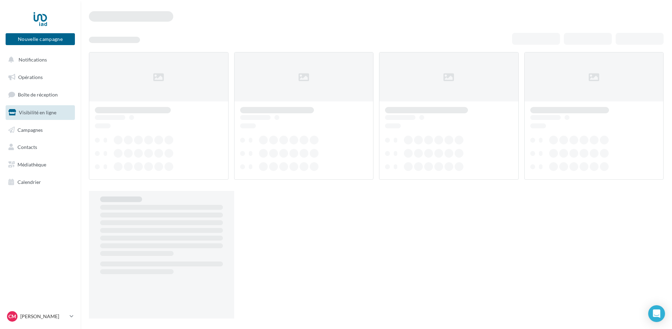 This screenshot has height=329, width=672. I want to click on span: Campagnes, so click(30, 129).